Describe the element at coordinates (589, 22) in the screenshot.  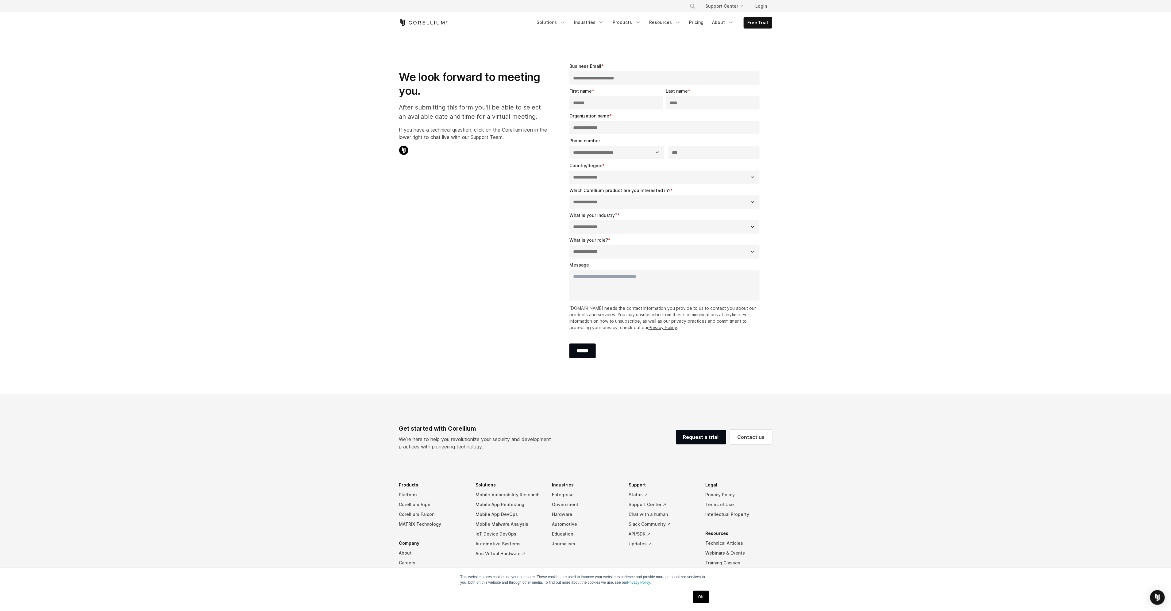
I see `a: Industries` at that location.